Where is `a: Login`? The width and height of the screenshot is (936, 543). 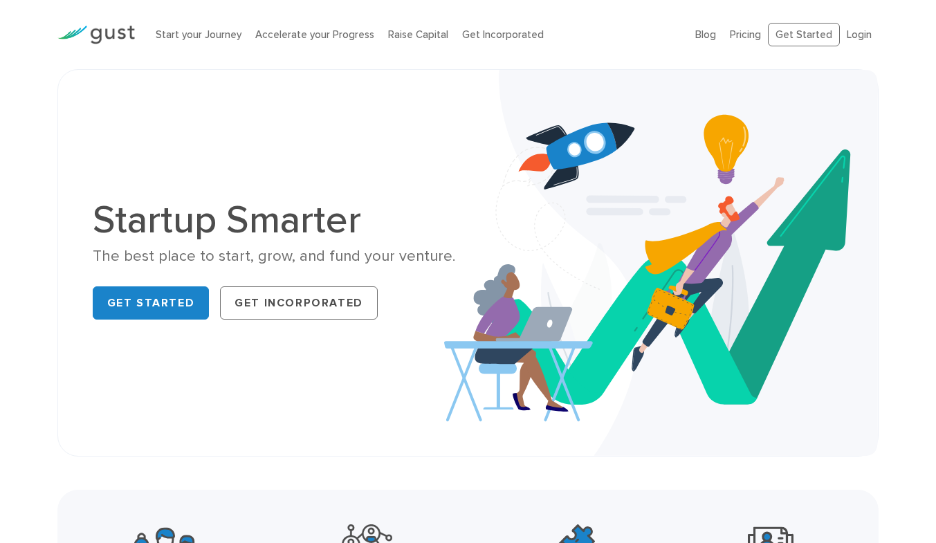
a: Login is located at coordinates (859, 35).